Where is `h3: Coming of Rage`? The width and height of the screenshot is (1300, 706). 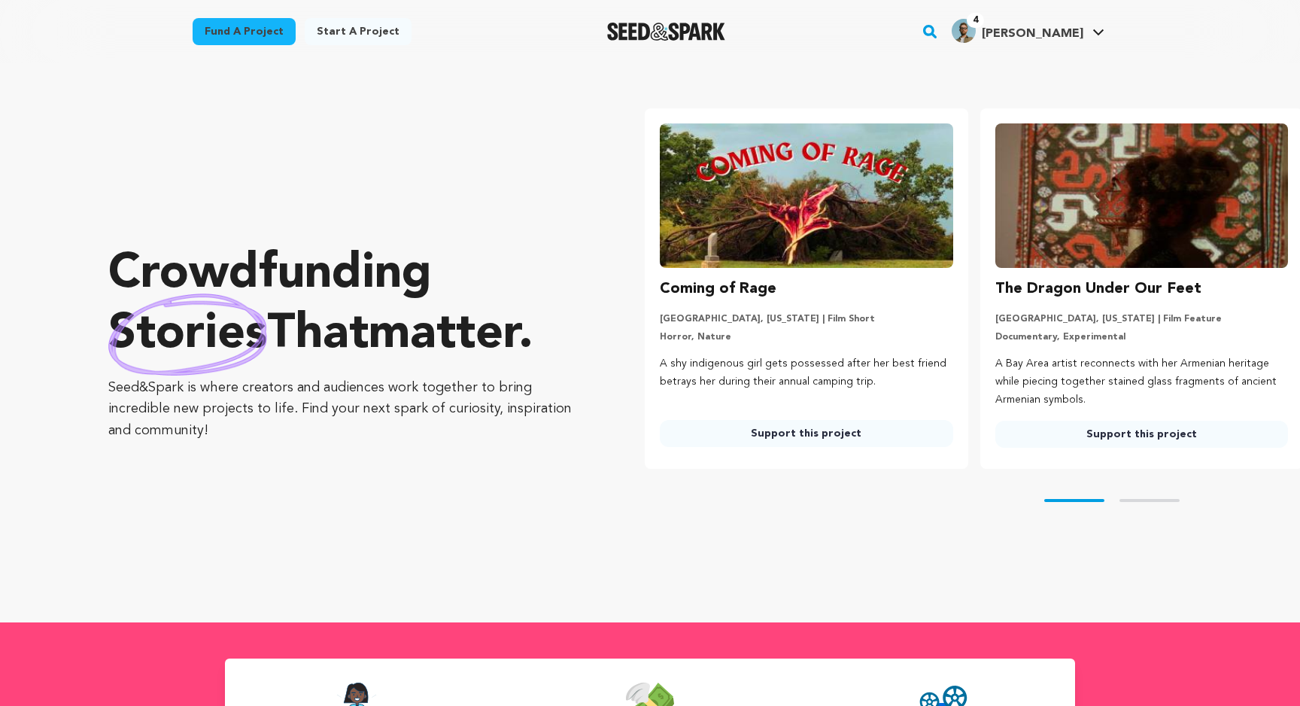 h3: Coming of Rage is located at coordinates (718, 289).